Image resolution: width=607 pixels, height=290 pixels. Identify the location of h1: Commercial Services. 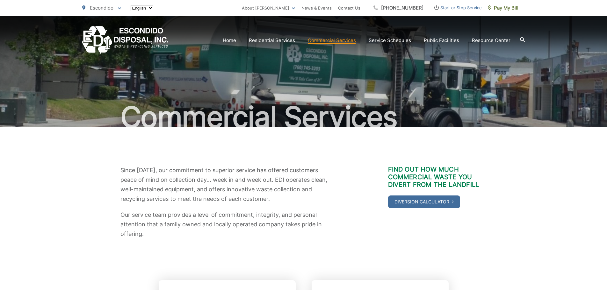
(304, 117).